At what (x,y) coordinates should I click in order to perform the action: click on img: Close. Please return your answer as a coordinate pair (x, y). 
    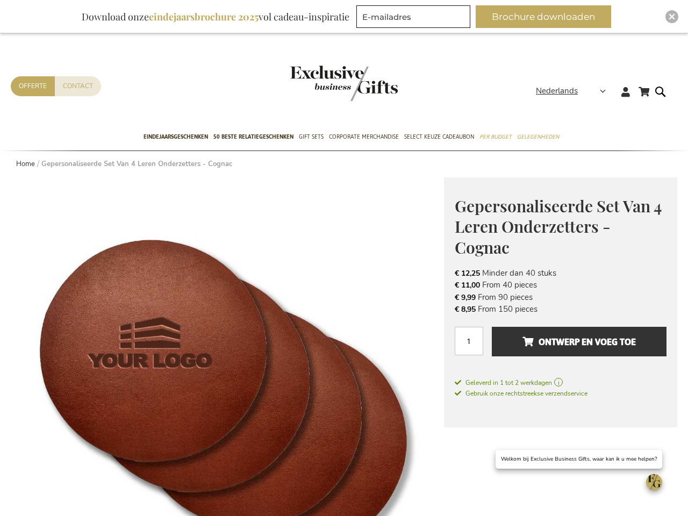
    Looking at the image, I should click on (672, 17).